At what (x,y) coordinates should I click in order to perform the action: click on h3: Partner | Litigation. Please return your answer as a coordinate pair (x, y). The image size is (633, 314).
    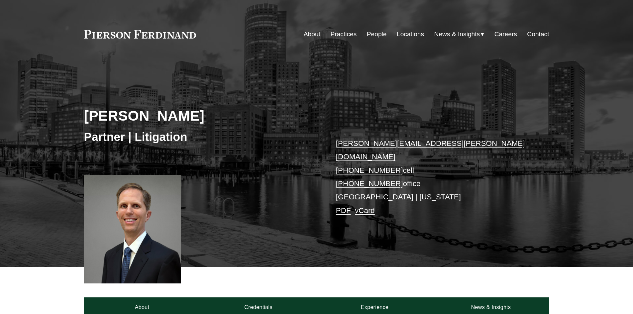
    Looking at the image, I should click on (200, 137).